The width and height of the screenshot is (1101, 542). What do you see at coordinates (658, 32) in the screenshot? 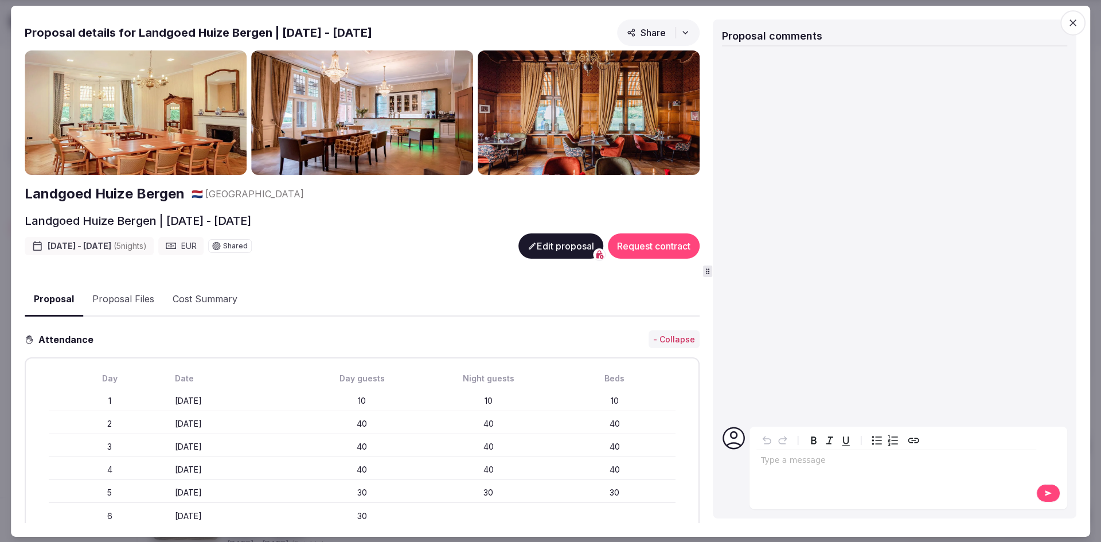
I see `button: Share` at bounding box center [658, 32].